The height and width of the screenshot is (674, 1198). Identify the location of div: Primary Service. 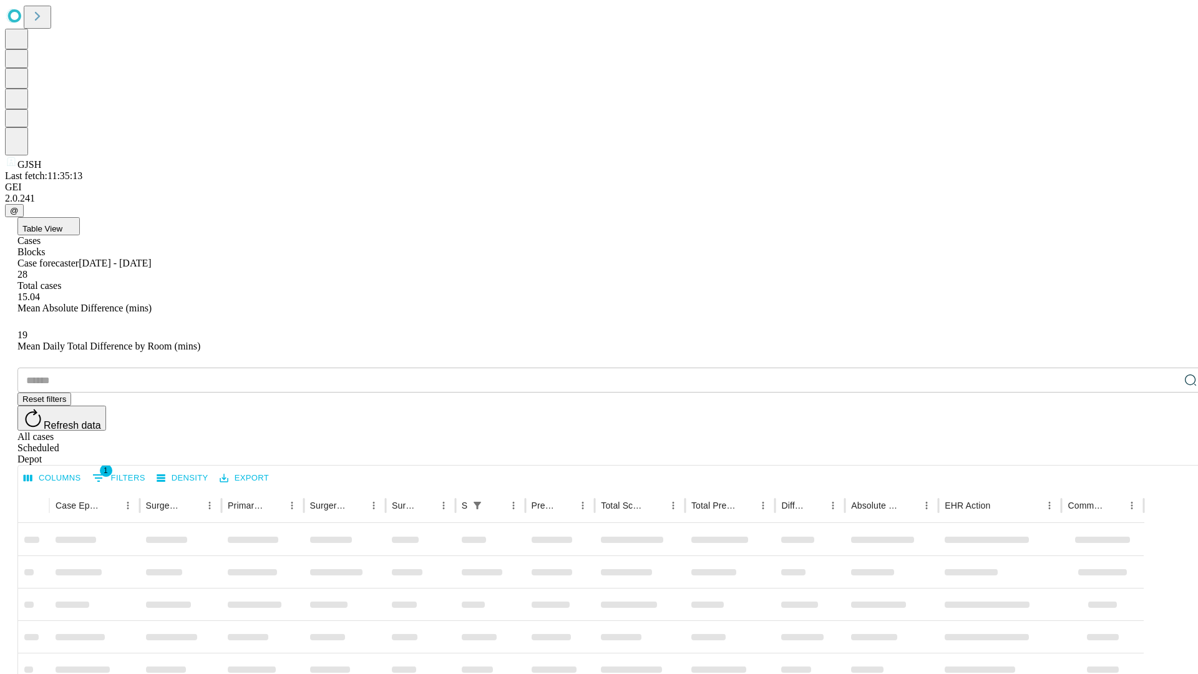
(246, 506).